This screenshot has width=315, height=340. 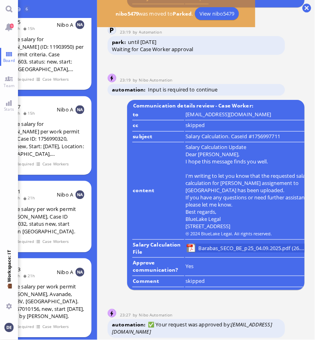 I want to click on td: Comment, so click(x=158, y=282).